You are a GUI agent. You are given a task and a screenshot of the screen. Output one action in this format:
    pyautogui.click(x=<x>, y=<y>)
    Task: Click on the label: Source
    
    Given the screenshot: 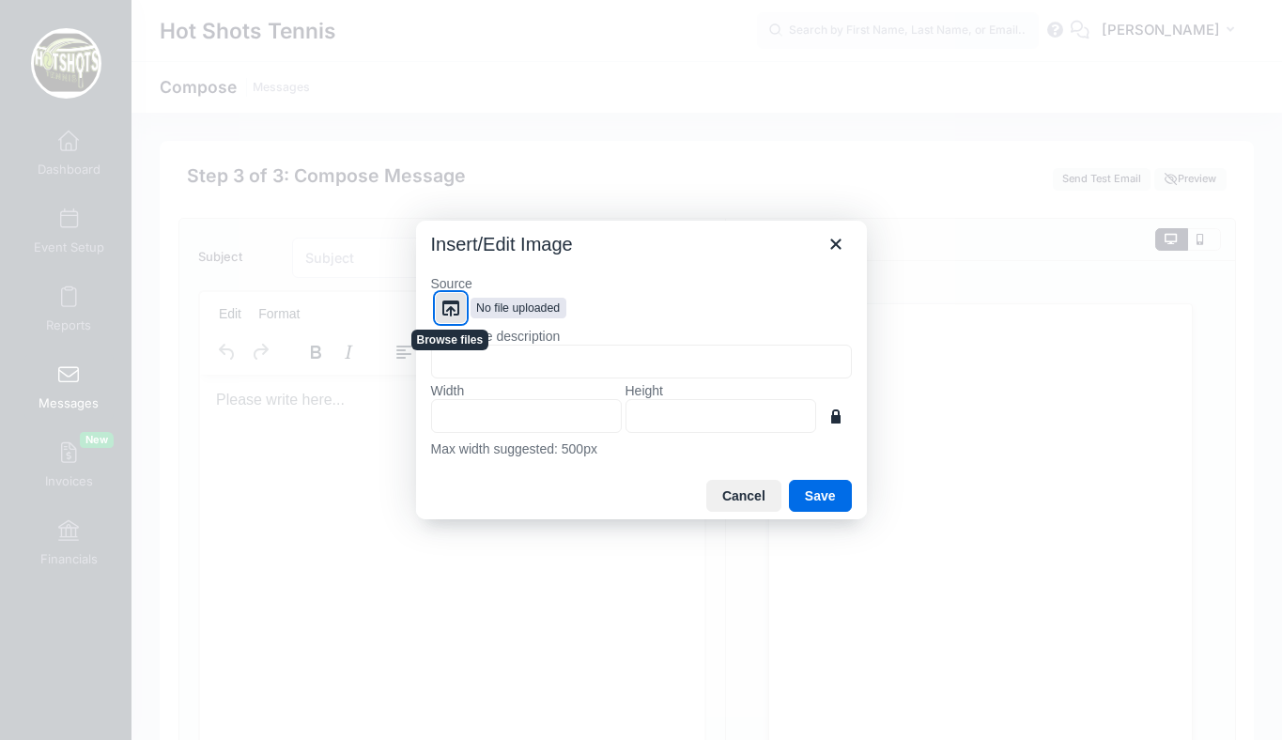 What is the action you would take?
    pyautogui.click(x=641, y=284)
    